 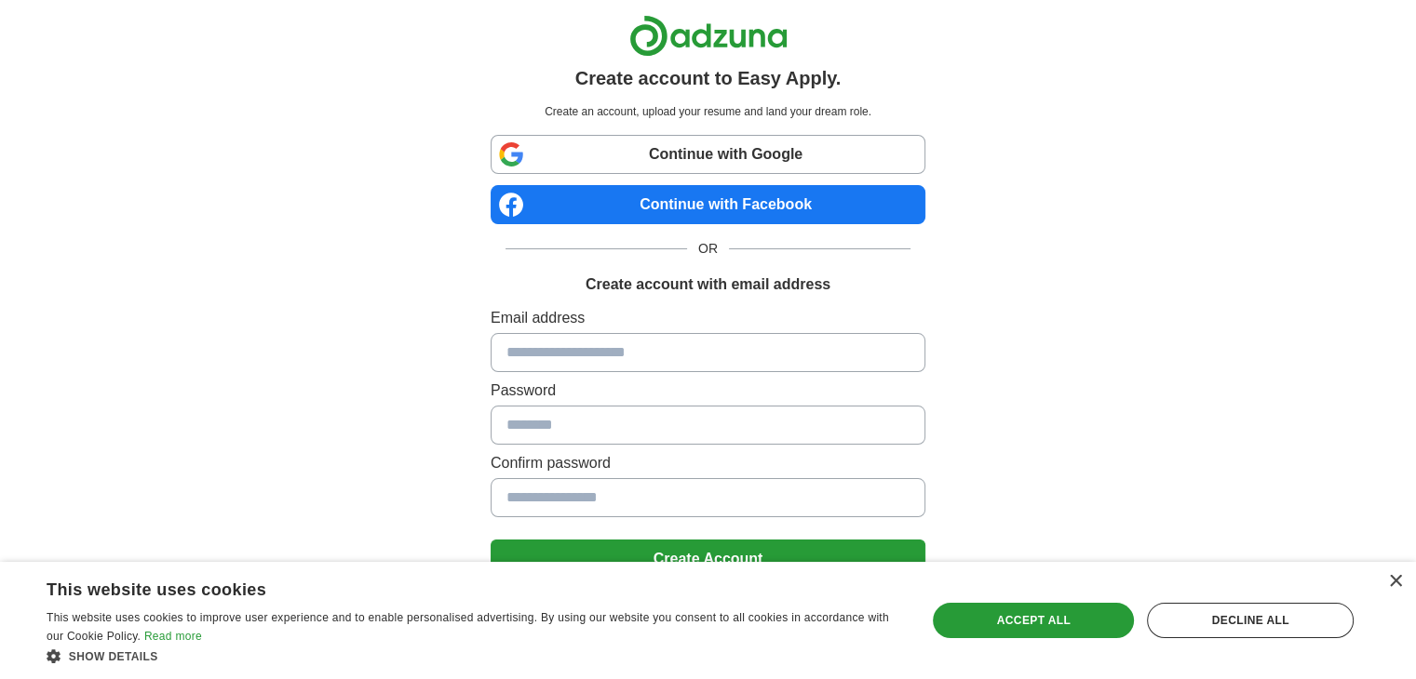 What do you see at coordinates (708, 78) in the screenshot?
I see `h1: Create account to Easy Apply.` at bounding box center [708, 78].